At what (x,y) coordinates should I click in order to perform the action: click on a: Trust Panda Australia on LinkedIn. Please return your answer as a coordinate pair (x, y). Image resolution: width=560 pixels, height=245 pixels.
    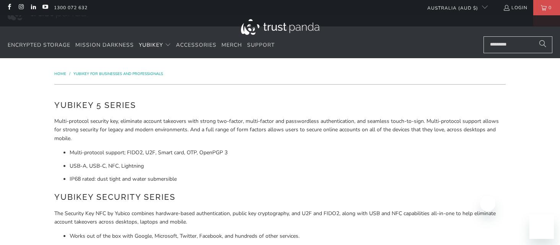
    Looking at the image, I should click on (33, 8).